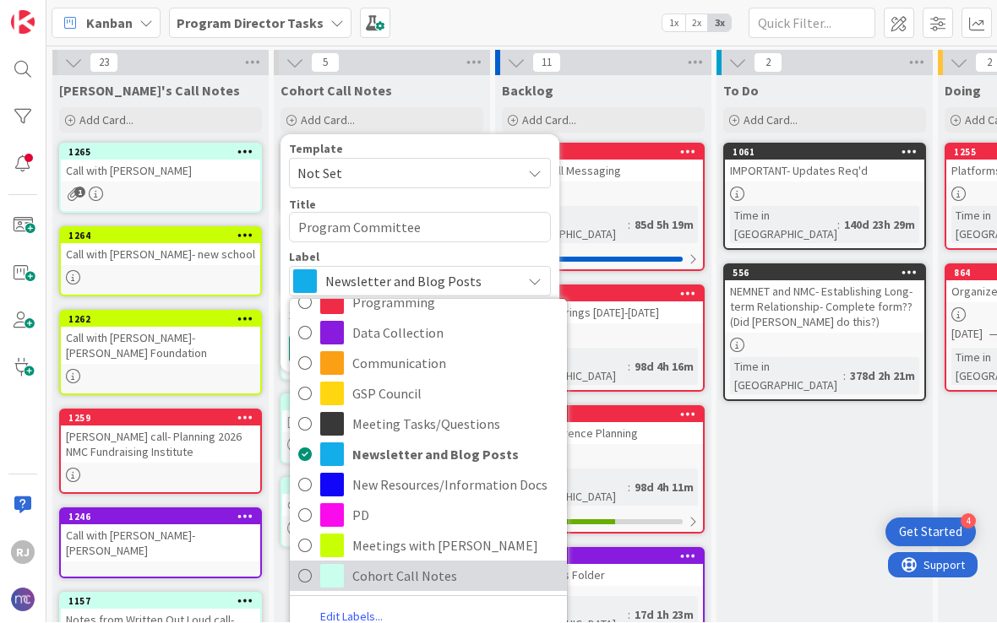  What do you see at coordinates (428, 486) in the screenshot?
I see `a: New Resources/Information Docs` at bounding box center [428, 486].